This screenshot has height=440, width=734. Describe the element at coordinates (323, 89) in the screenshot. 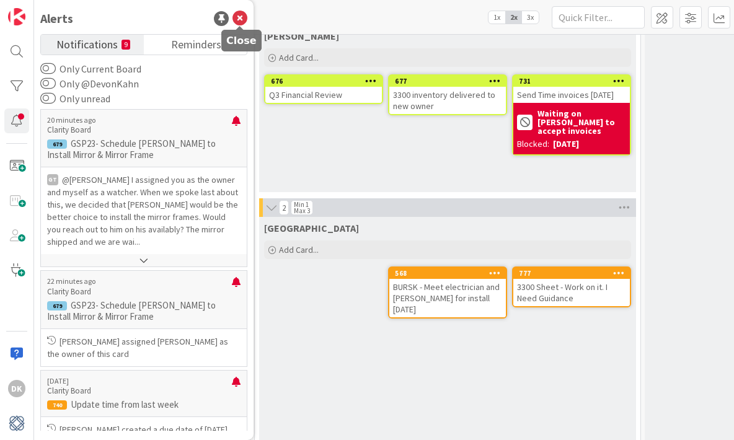

I see `div: 676Q3 Financial Review` at that location.